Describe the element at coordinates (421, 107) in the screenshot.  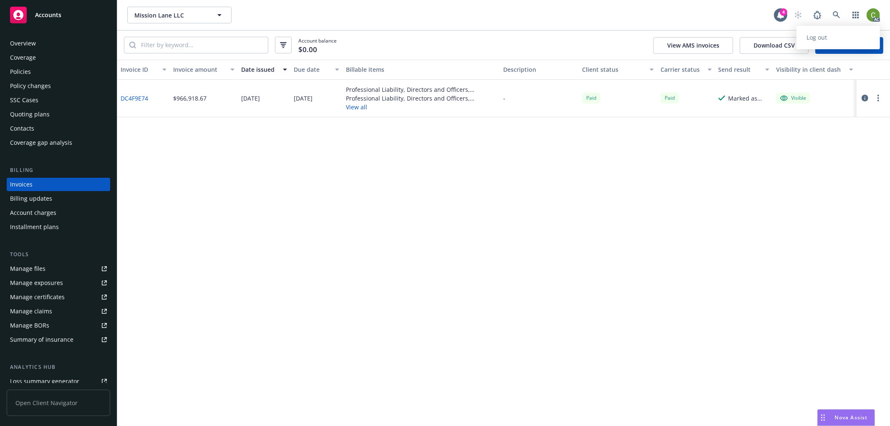
I see `button: View all` at that location.